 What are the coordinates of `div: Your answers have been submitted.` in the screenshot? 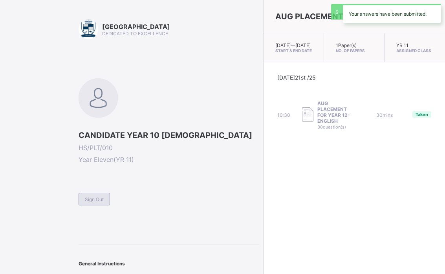 It's located at (392, 13).